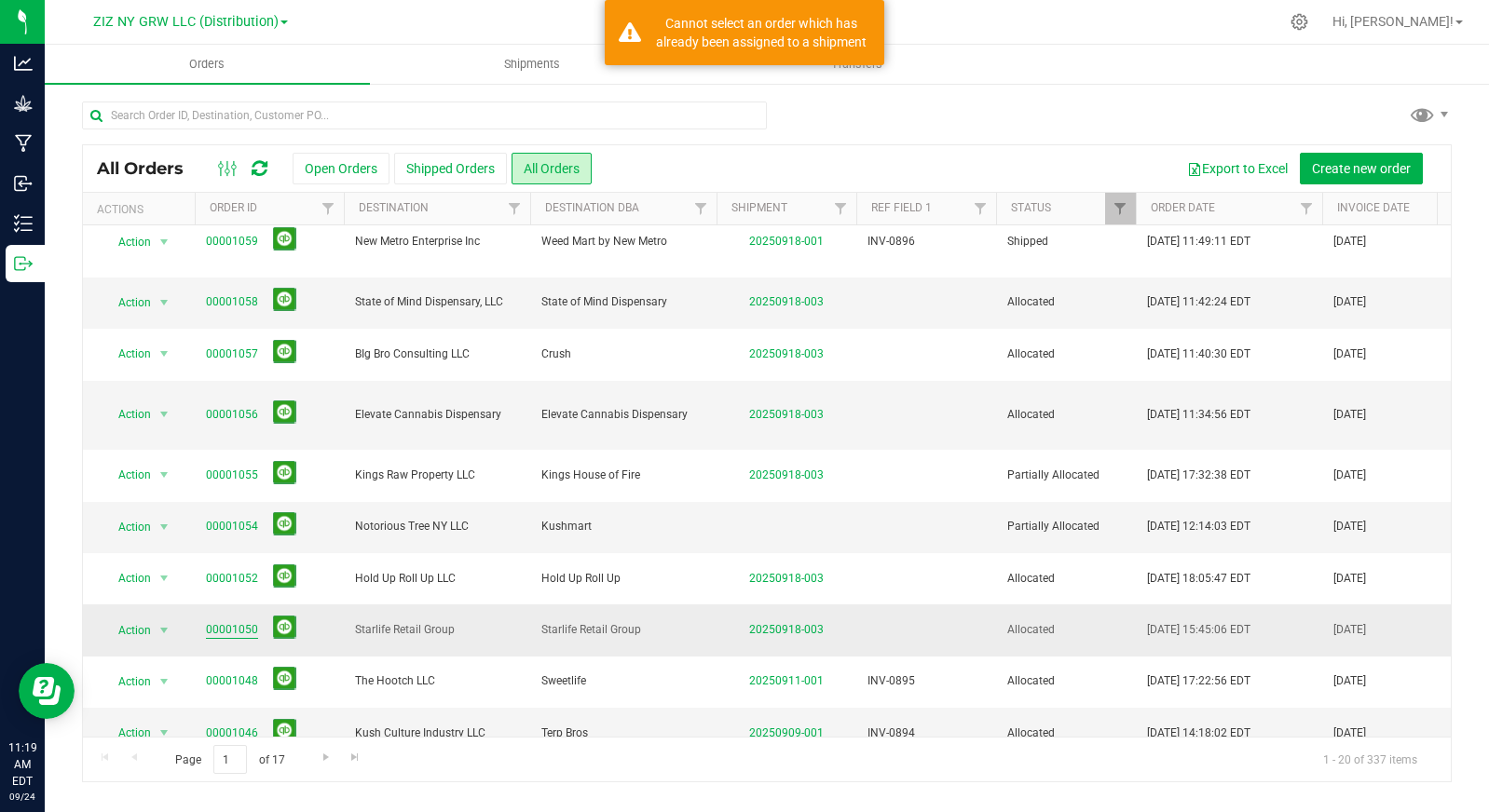  Describe the element at coordinates (623, 475) in the screenshot. I see `span: Kings House of Fire` at that location.